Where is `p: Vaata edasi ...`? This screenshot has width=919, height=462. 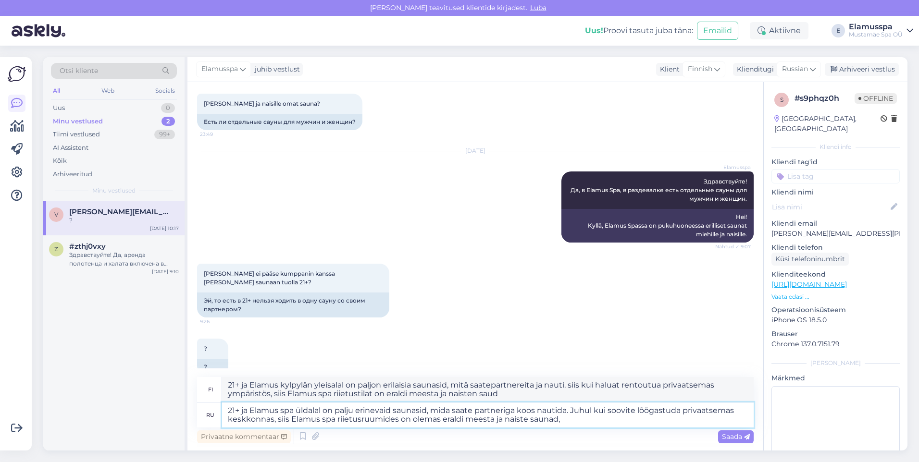
p: Vaata edasi ... is located at coordinates (835, 297).